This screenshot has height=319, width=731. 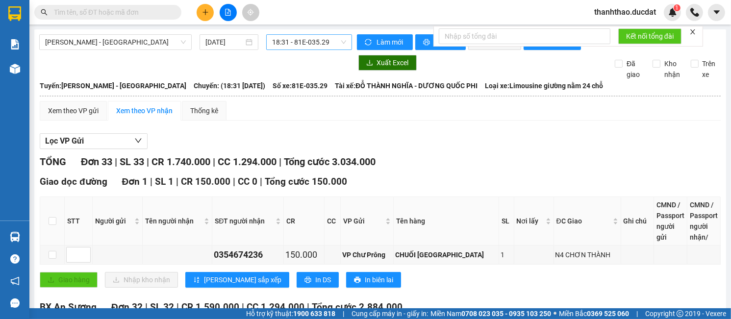 I want to click on span: Cung cấp máy in - giấy in:, so click(x=390, y=314).